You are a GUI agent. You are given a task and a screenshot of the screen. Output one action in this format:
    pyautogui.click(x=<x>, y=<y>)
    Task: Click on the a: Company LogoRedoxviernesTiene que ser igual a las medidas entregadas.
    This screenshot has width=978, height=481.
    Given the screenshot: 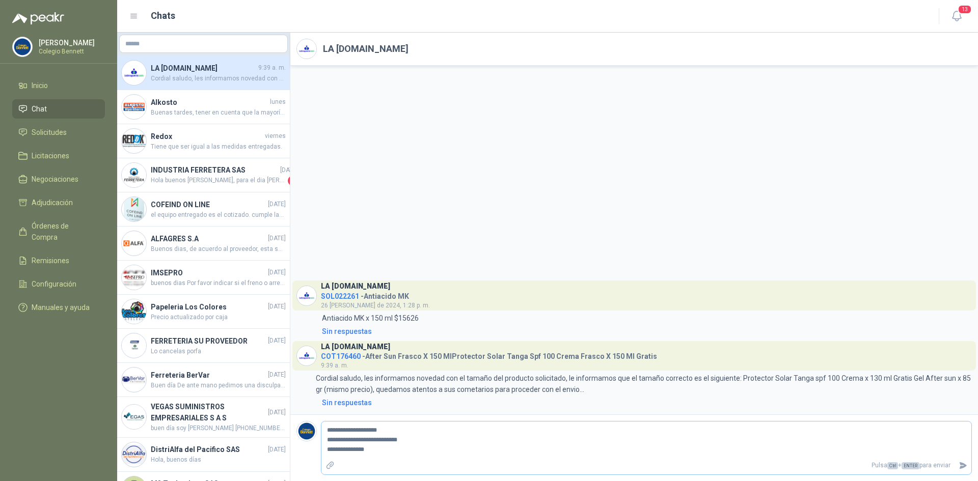 What is the action you would take?
    pyautogui.click(x=203, y=141)
    